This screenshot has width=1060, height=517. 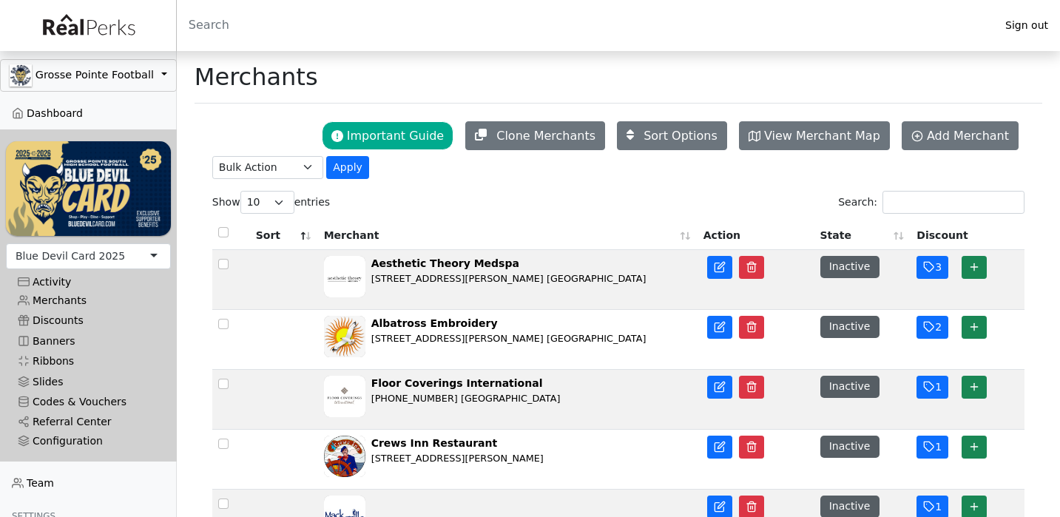 I want to click on div: Aesthetic Theory Medspa, so click(x=509, y=263).